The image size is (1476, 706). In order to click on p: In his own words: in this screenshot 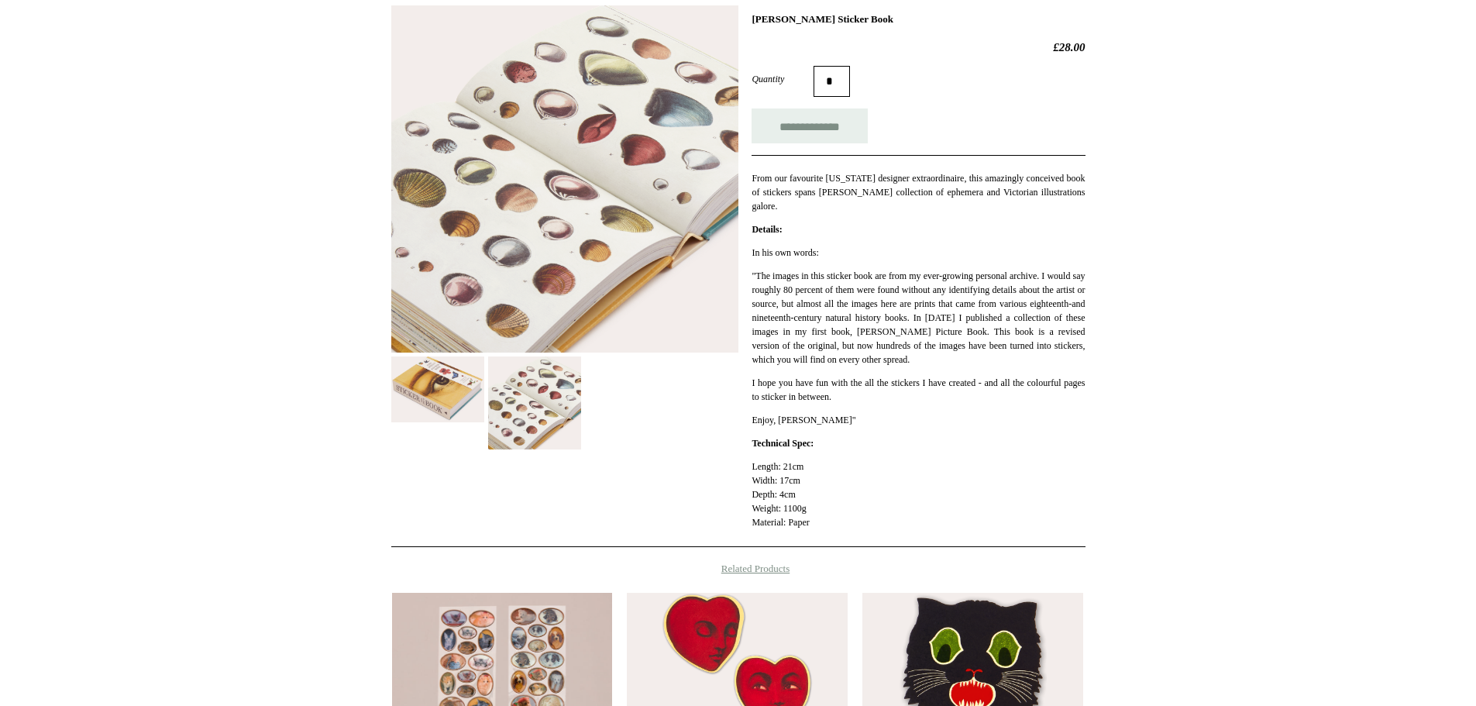, I will do `click(918, 253)`.